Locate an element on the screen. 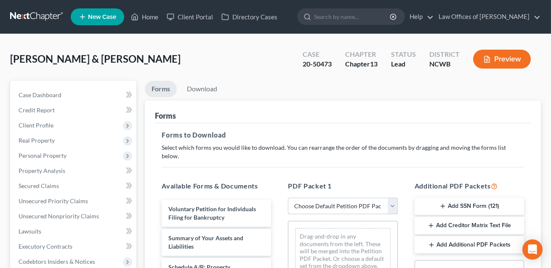 The height and width of the screenshot is (268, 551). h5: PDF Packet 1 is located at coordinates (343, 186).